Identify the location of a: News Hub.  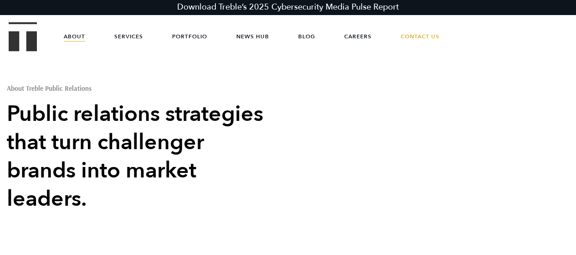
(253, 36).